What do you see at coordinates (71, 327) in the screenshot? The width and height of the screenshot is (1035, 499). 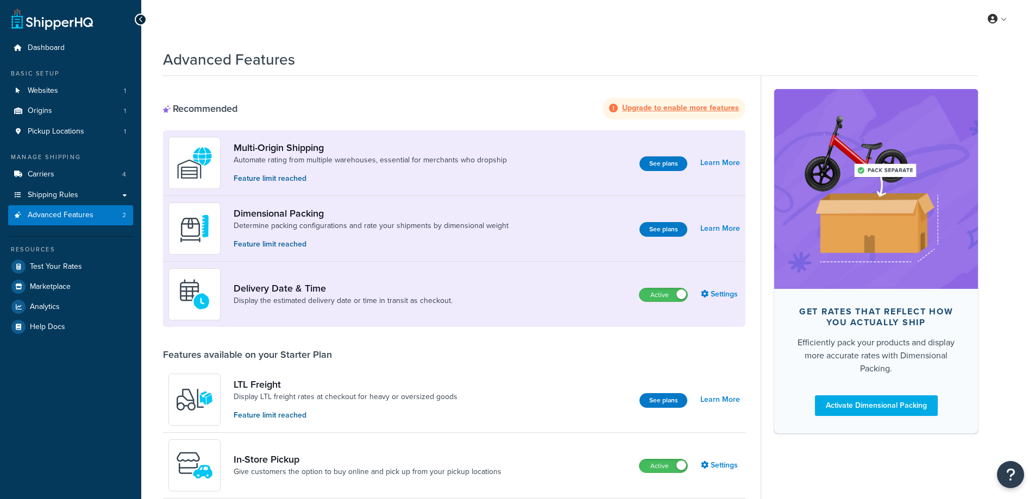 I see `li: Help Docs` at bounding box center [71, 327].